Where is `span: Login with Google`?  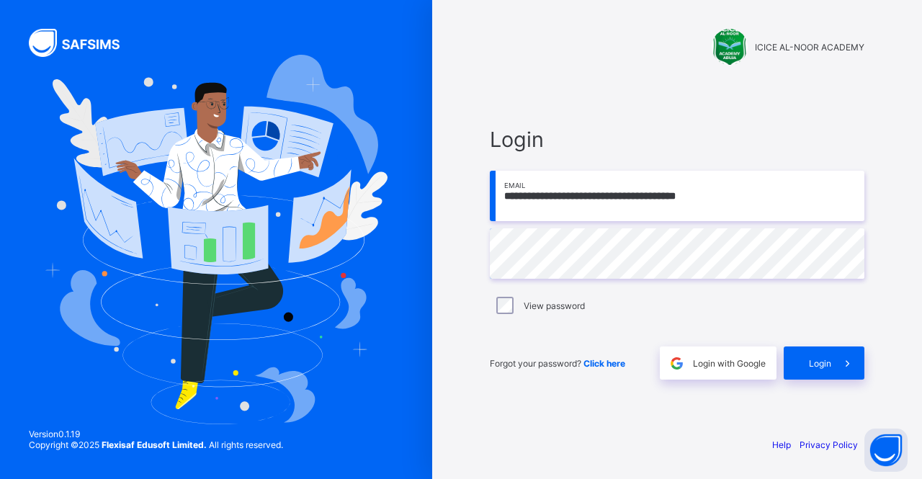
span: Login with Google is located at coordinates (729, 363).